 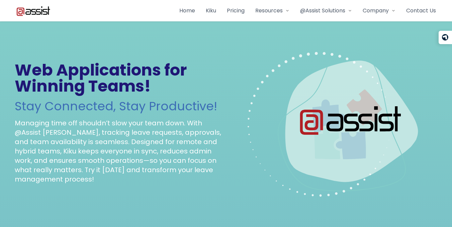 What do you see at coordinates (119, 78) in the screenshot?
I see `h1: Web Applications for Winning Teams!` at bounding box center [119, 78].